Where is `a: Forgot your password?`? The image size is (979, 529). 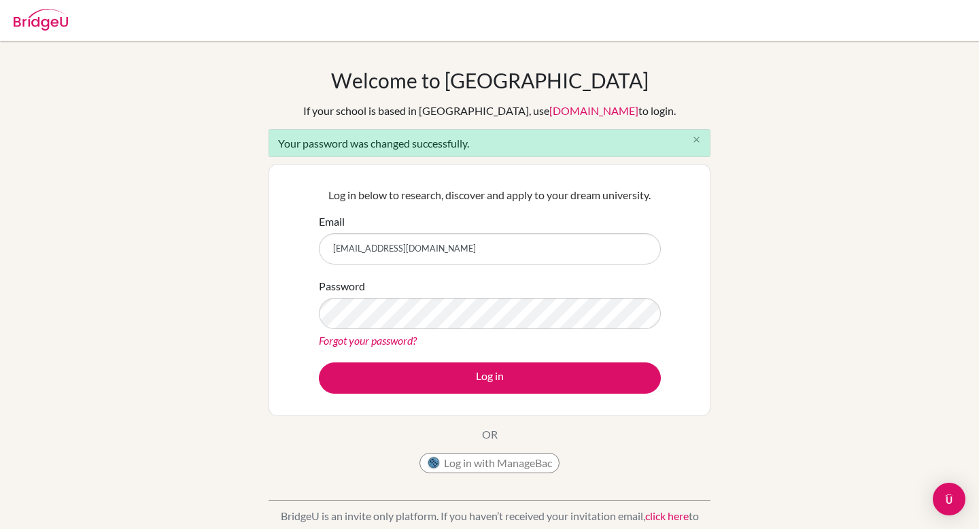 a: Forgot your password? is located at coordinates (368, 340).